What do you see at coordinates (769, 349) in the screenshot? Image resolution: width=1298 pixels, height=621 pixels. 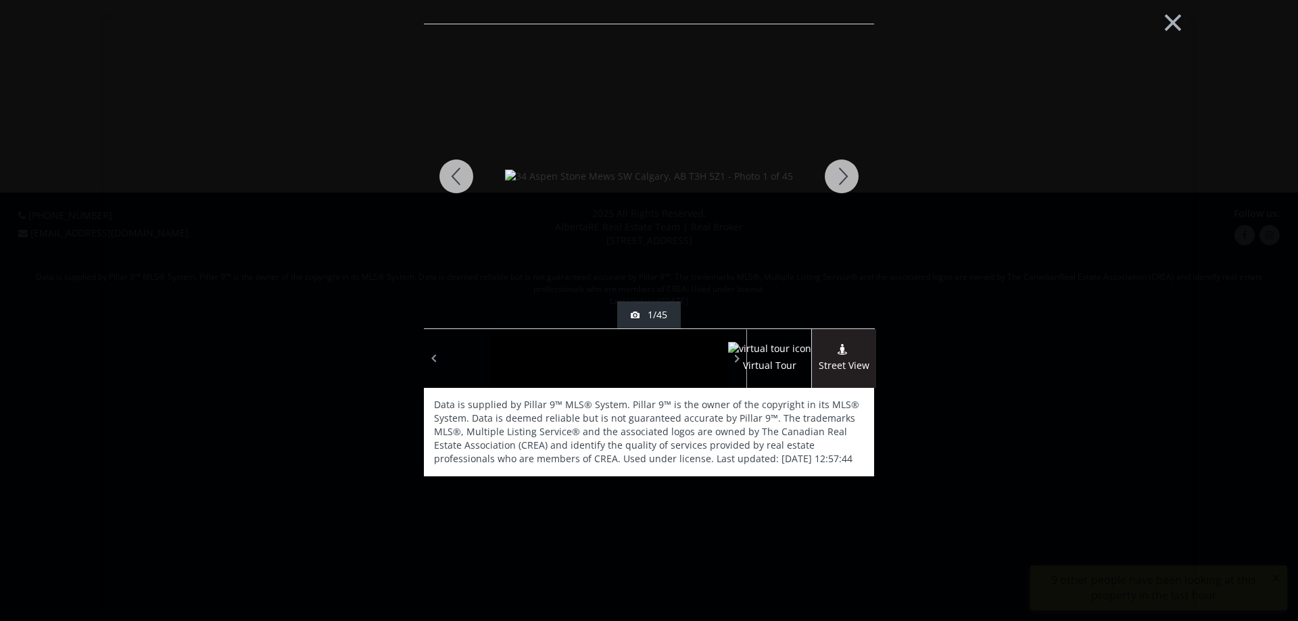 I see `img: virtual tour icon` at bounding box center [769, 349].